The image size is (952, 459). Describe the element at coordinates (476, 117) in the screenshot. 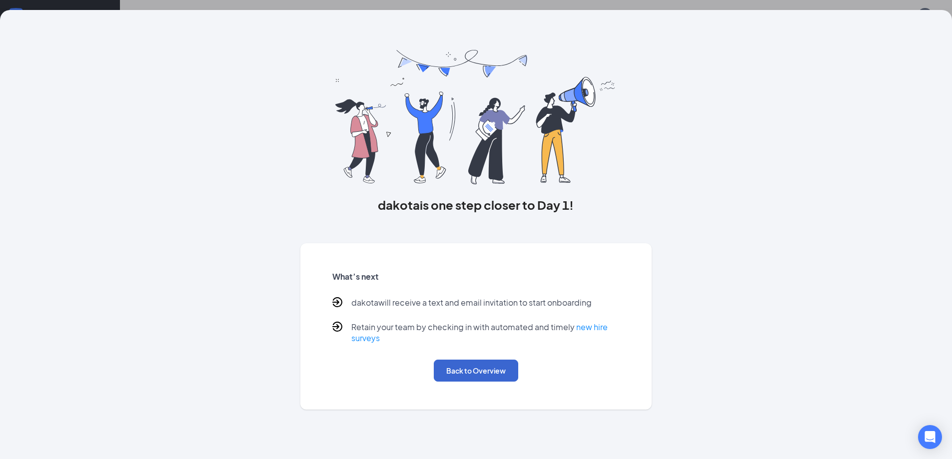

I see `img: you are all set` at that location.